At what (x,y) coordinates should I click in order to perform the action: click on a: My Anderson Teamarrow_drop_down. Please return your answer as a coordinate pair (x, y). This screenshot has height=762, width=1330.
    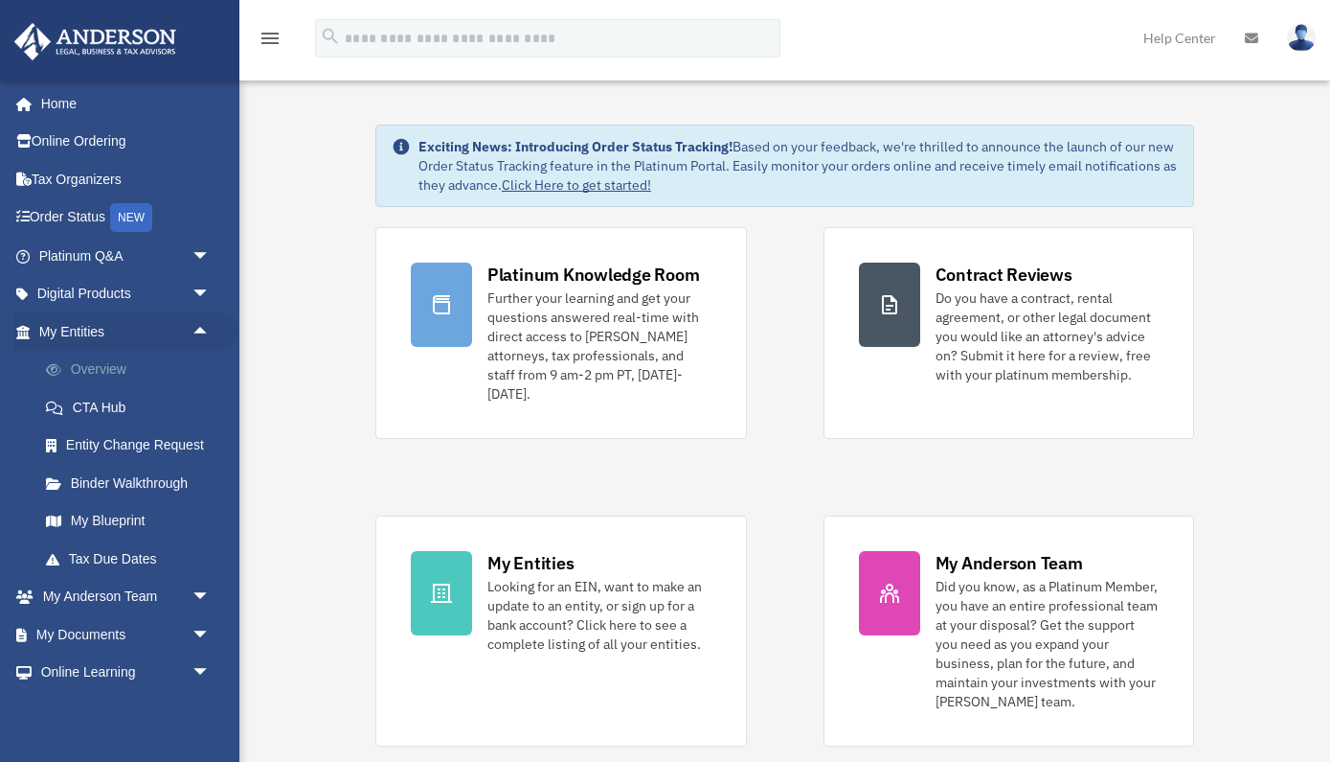
    Looking at the image, I should click on (126, 597).